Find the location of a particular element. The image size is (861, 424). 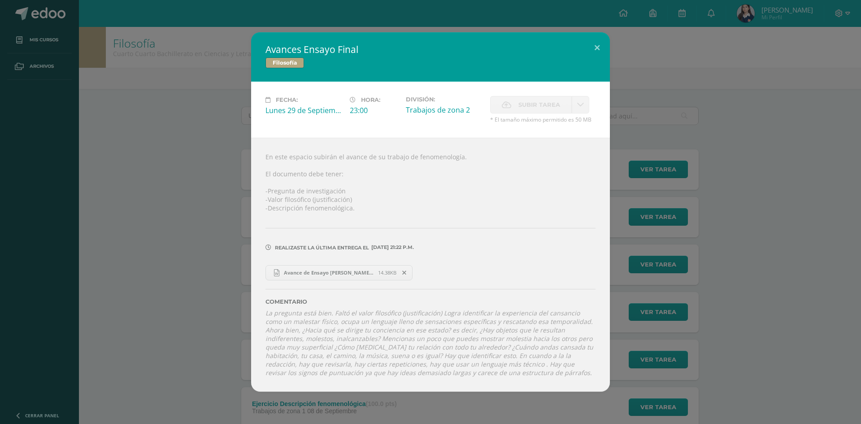

span: Filosofía is located at coordinates (285, 63).